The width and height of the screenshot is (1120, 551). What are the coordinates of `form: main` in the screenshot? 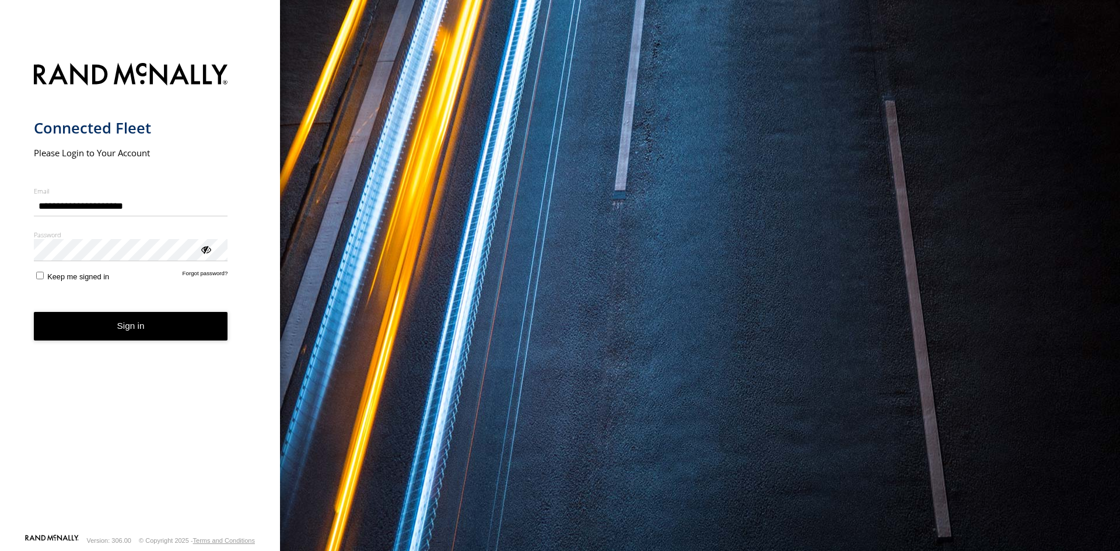 It's located at (140, 295).